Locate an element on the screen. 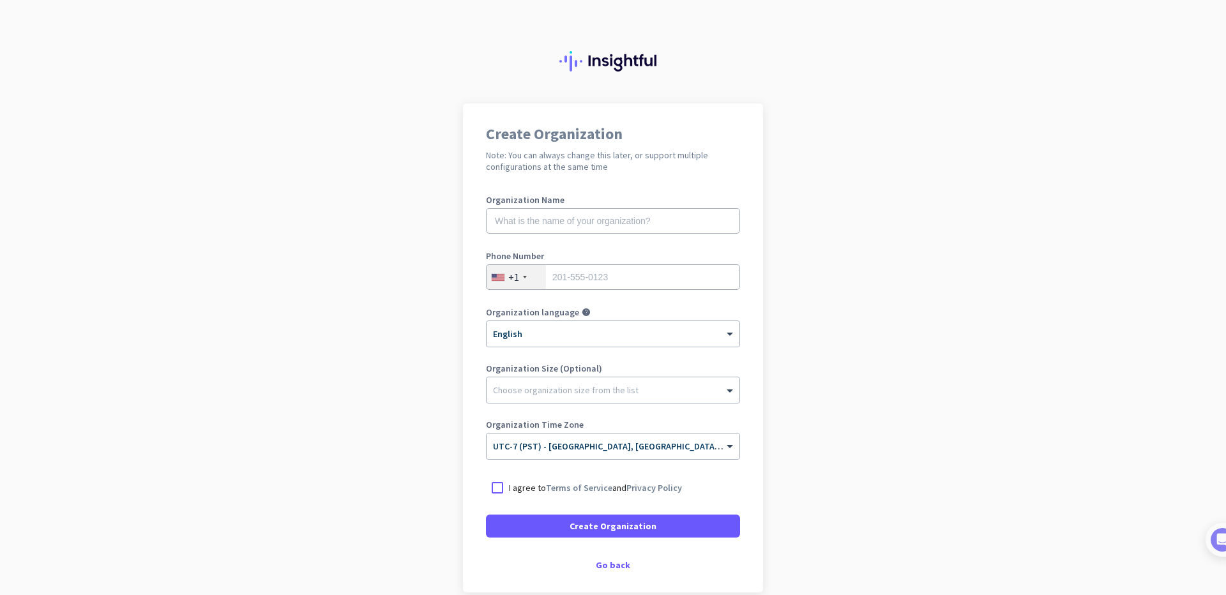  a: Terms of Service is located at coordinates (579, 488).